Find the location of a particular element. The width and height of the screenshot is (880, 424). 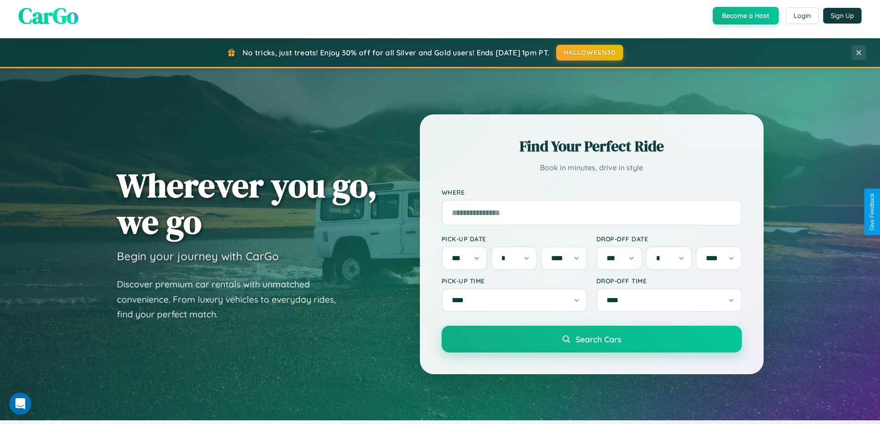

h2: Find Your Perfect Ride is located at coordinates (591, 146).